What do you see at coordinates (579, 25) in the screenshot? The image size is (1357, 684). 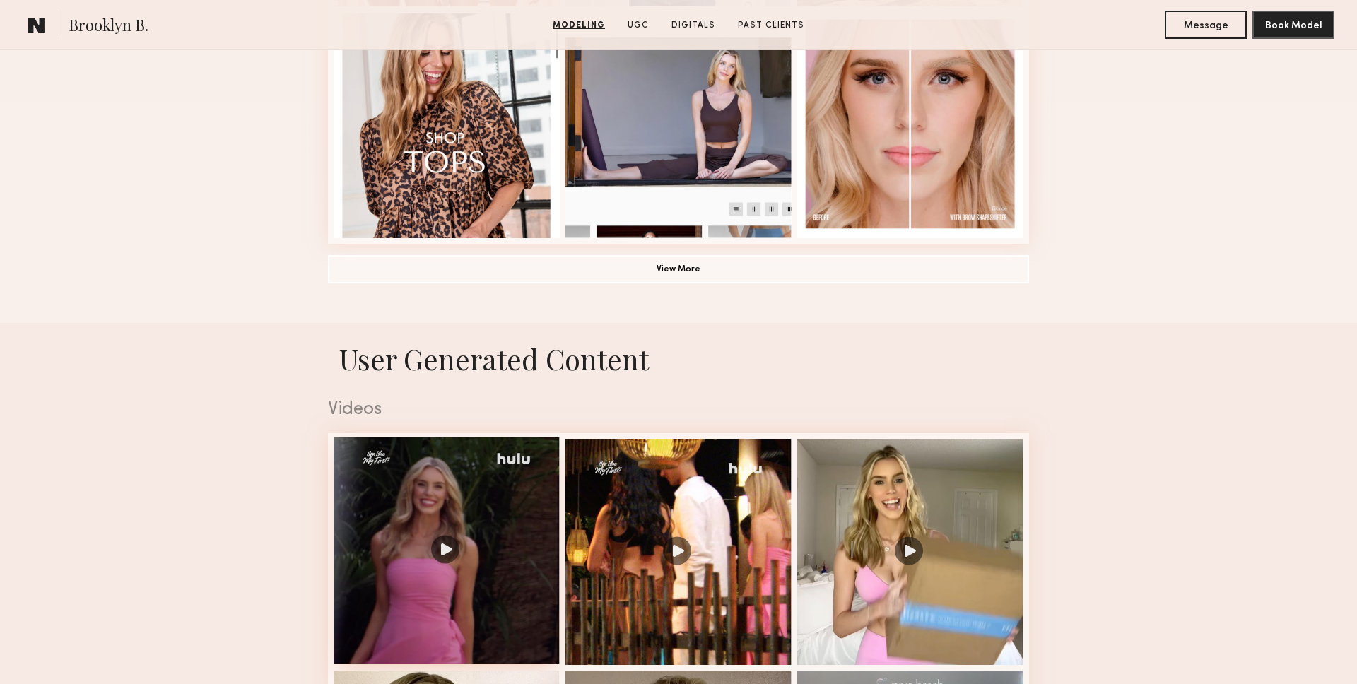 I see `a: Modeling` at bounding box center [579, 25].